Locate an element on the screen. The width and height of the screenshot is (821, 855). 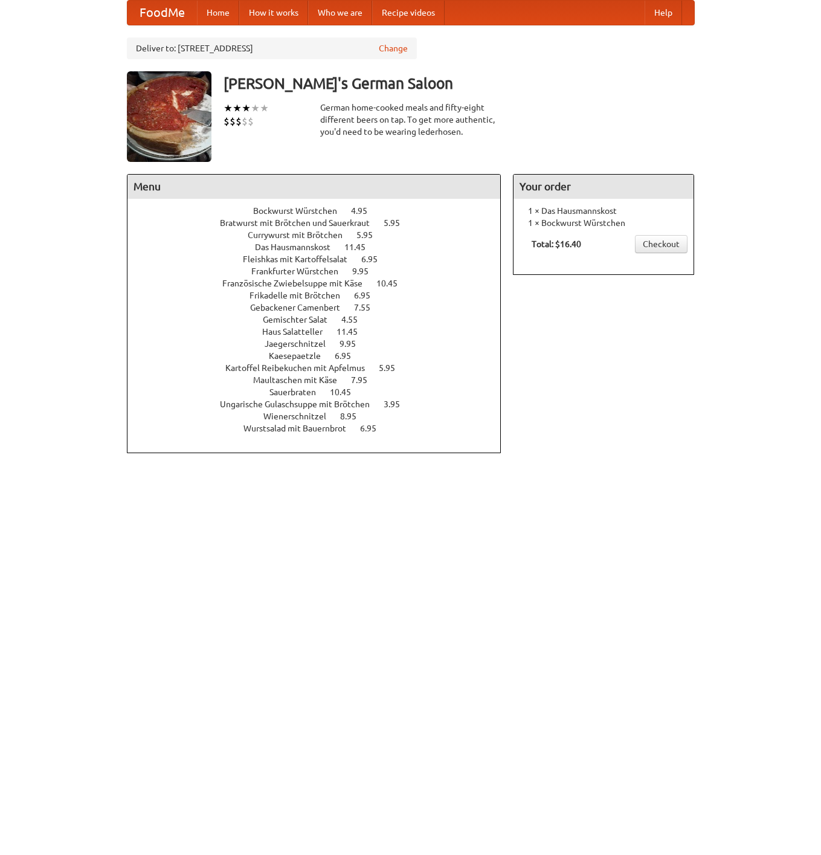
a: Wurstsalad mit Bauernbrot 6.95 is located at coordinates (321, 428).